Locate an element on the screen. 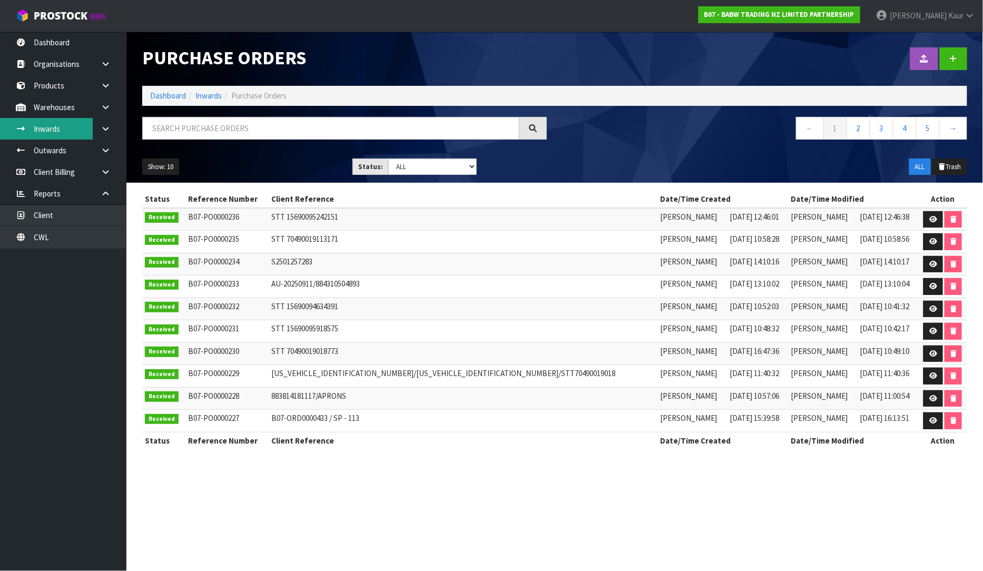 Image resolution: width=983 pixels, height=571 pixels. input: Search purchase orders is located at coordinates (331, 128).